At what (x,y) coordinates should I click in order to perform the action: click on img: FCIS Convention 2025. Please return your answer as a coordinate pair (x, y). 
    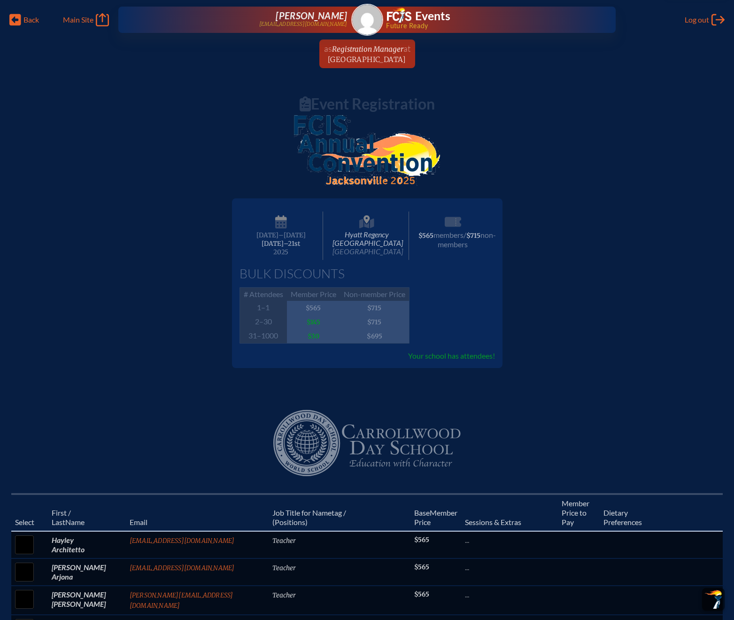
    Looking at the image, I should click on (367, 150).